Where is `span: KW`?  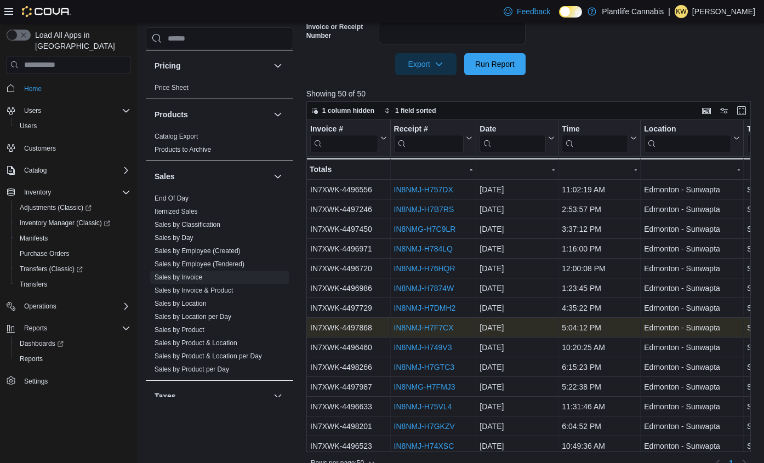
span: KW is located at coordinates (681, 12).